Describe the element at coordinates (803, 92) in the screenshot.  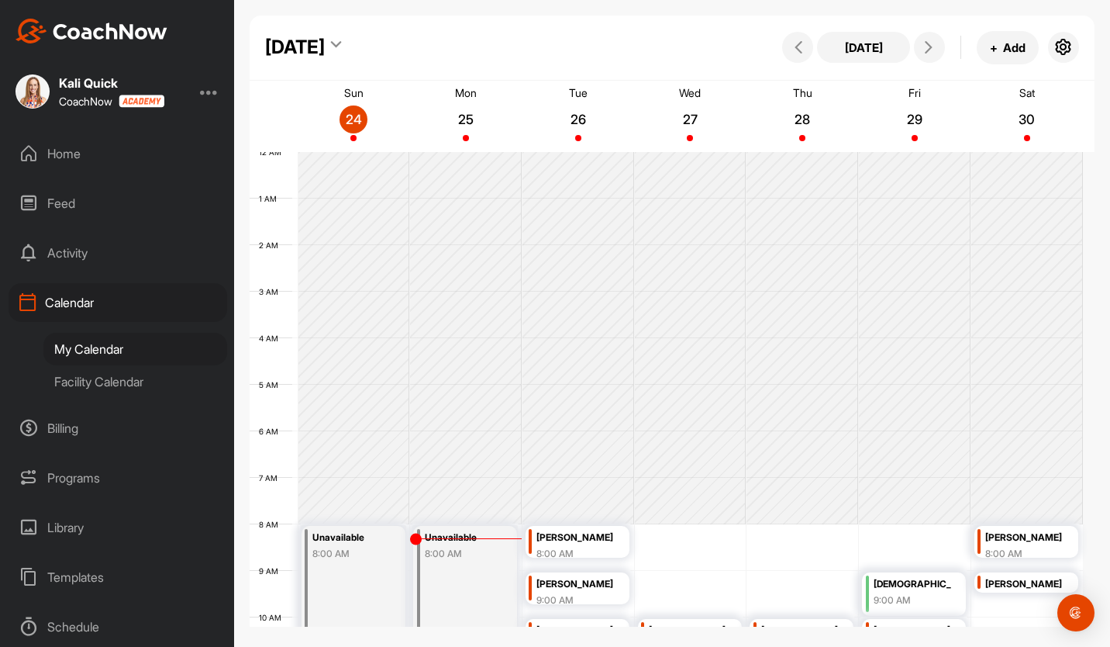
I see `p: Thu` at that location.